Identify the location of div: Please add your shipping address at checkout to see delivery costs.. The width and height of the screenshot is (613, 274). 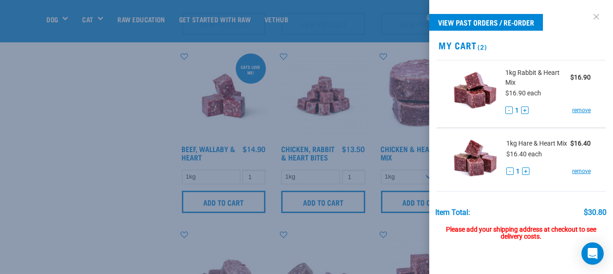
(521, 228).